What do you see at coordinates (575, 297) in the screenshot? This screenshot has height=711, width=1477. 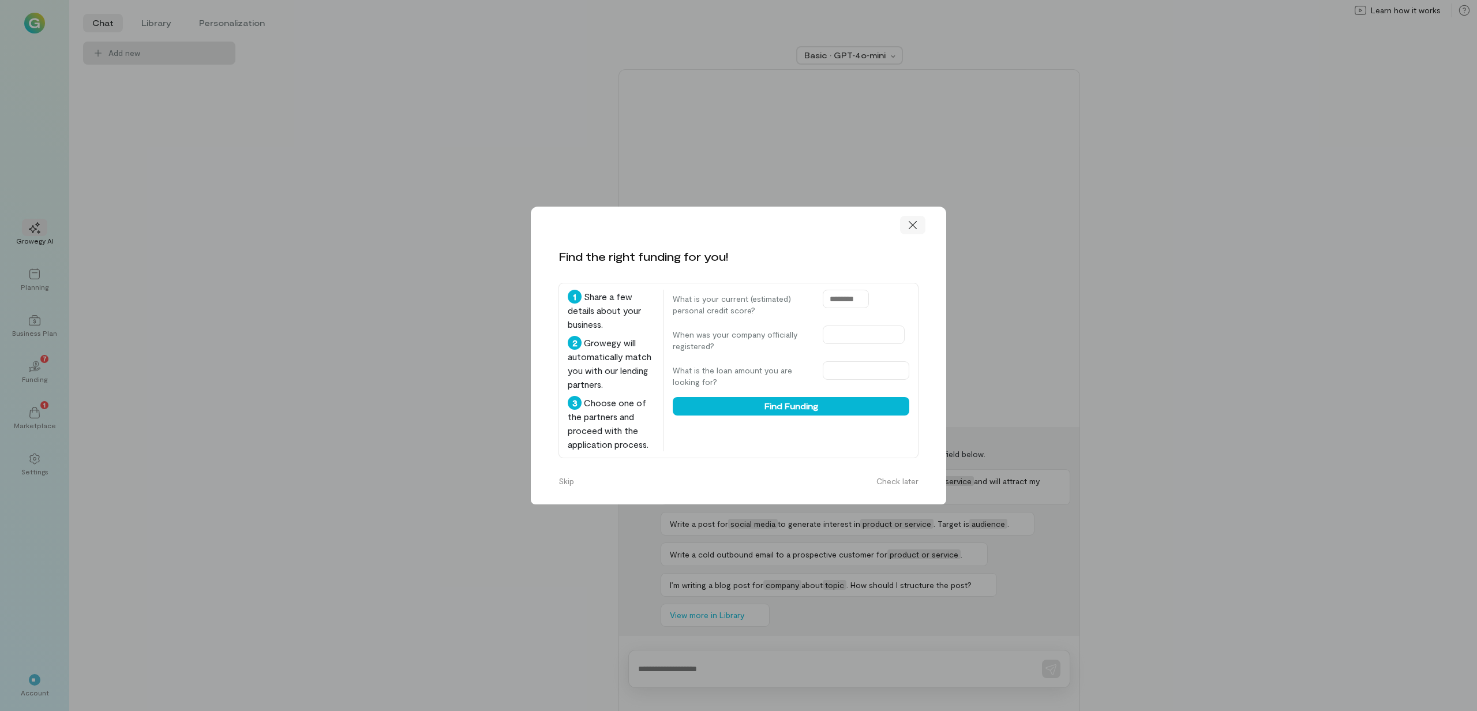 I see `div: 1` at bounding box center [575, 297].